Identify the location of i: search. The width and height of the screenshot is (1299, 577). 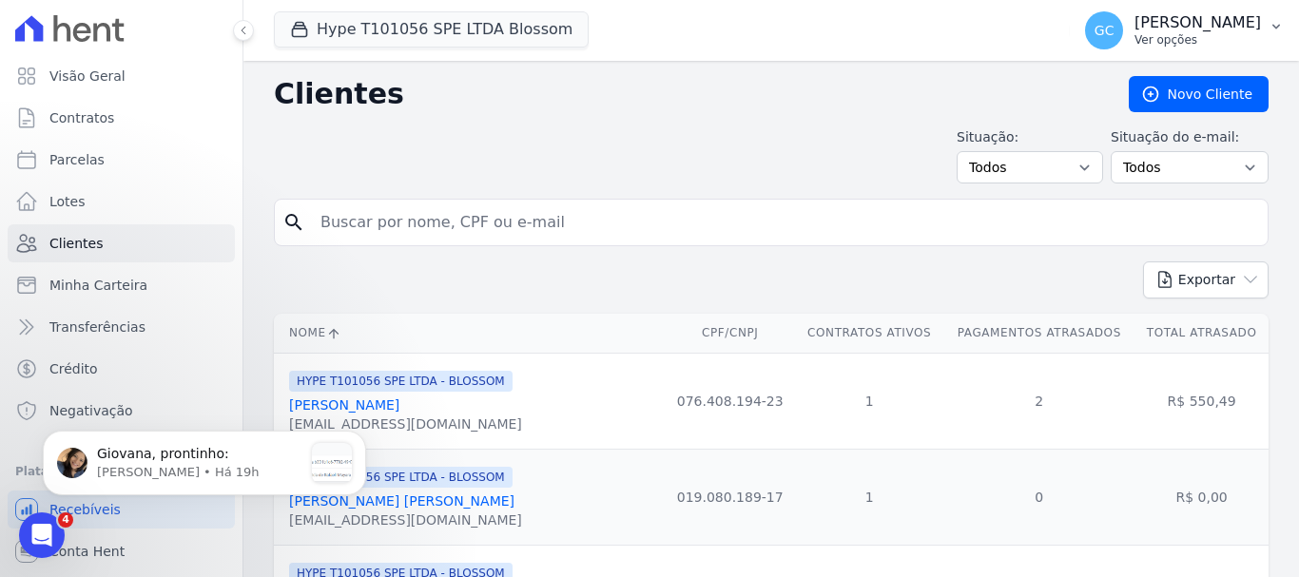
(294, 222).